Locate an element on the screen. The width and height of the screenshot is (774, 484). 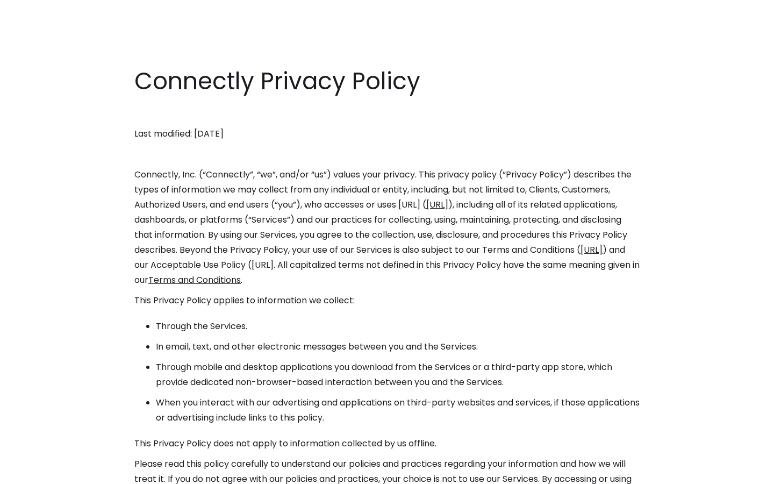
li: Through mobile and desktop applications you download from the Services or a third-party app store... is located at coordinates (398, 375).